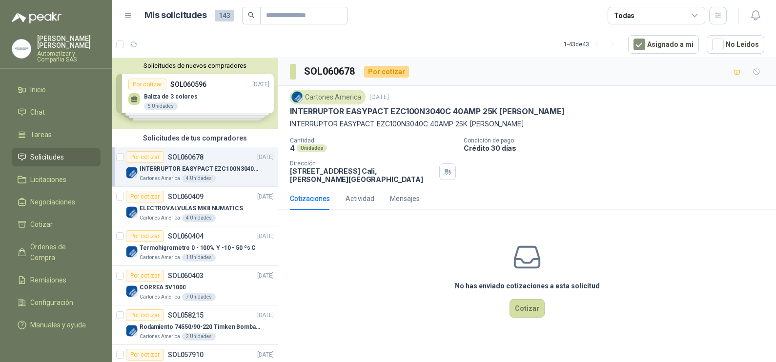 The width and height of the screenshot is (776, 362). What do you see at coordinates (185, 197) in the screenshot?
I see `p: SOL060409` at bounding box center [185, 197].